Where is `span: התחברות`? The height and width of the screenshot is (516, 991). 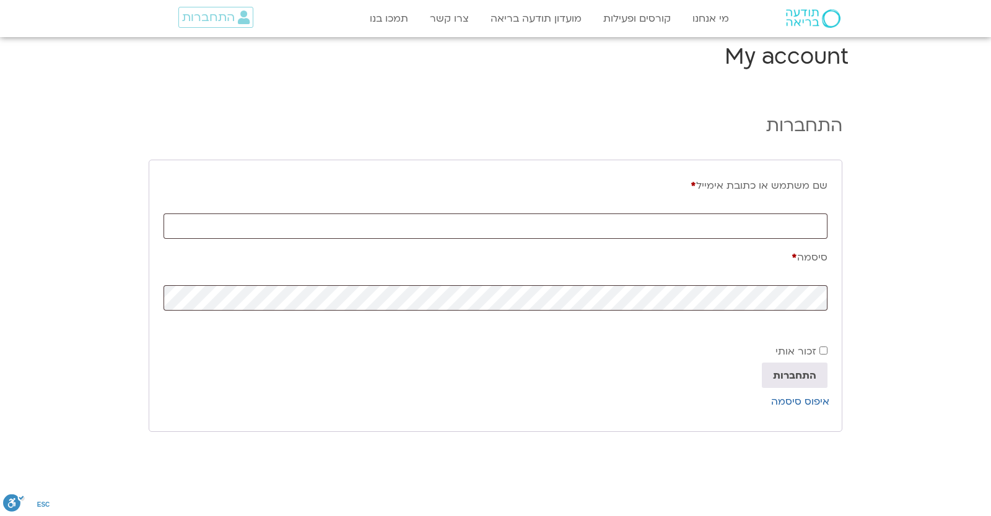
span: התחברות is located at coordinates (208, 17).